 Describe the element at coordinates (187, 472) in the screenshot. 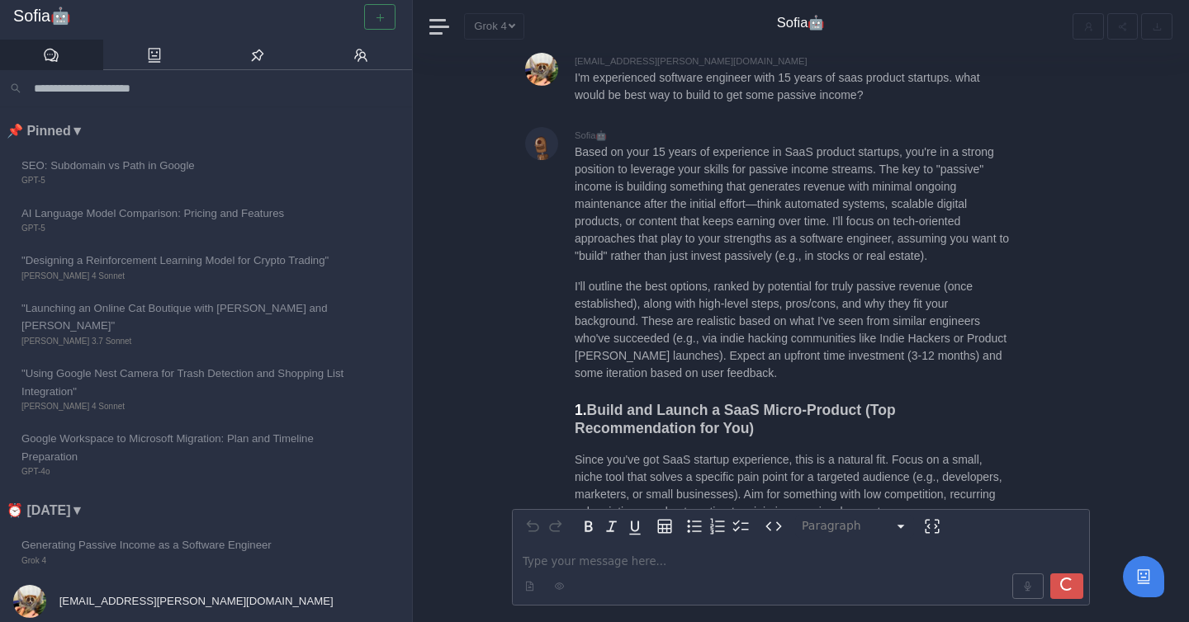

I see `span: GPT-4o` at that location.